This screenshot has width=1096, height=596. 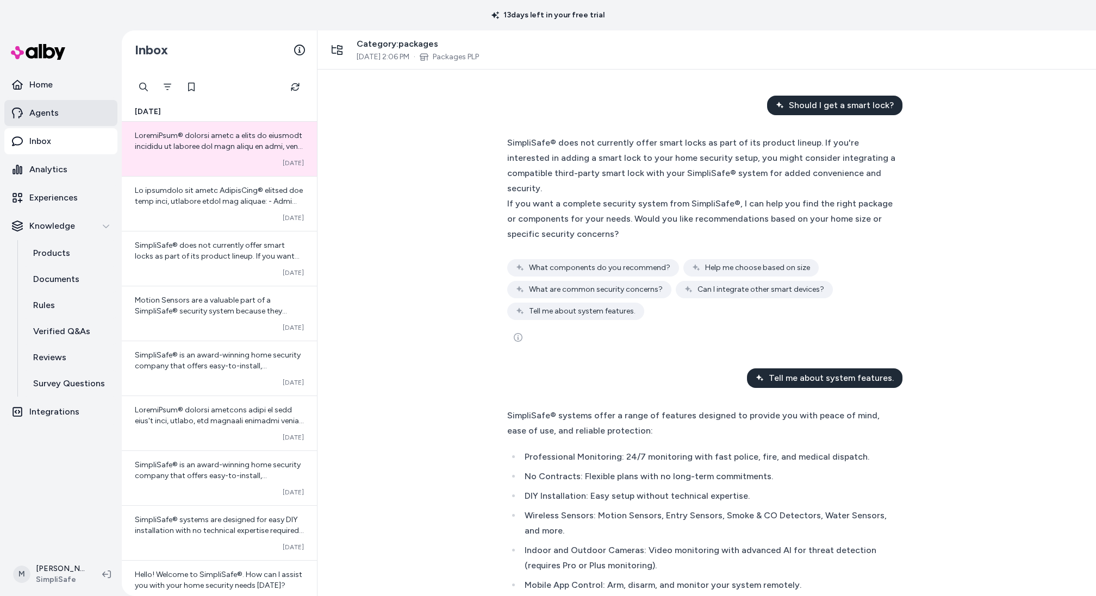 I want to click on li: Mobile App Control: Arm, disarm, and monitor your system remotely., so click(x=708, y=585).